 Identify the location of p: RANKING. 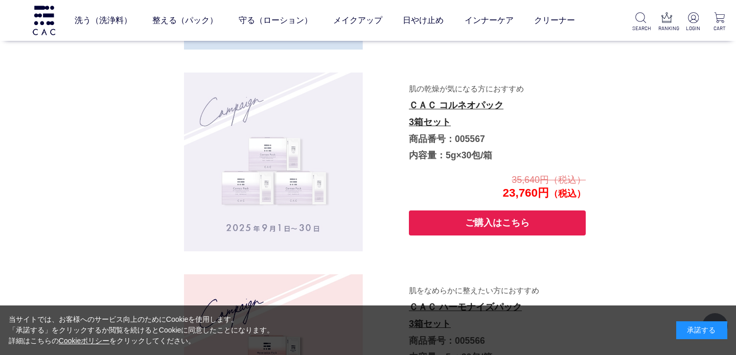
(666, 28).